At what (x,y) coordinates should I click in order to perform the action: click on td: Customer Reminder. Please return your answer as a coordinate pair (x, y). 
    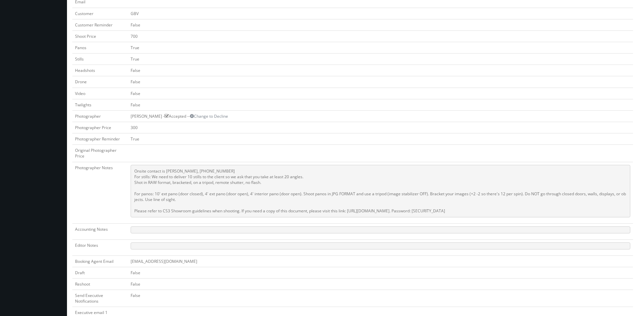
    Looking at the image, I should click on (100, 25).